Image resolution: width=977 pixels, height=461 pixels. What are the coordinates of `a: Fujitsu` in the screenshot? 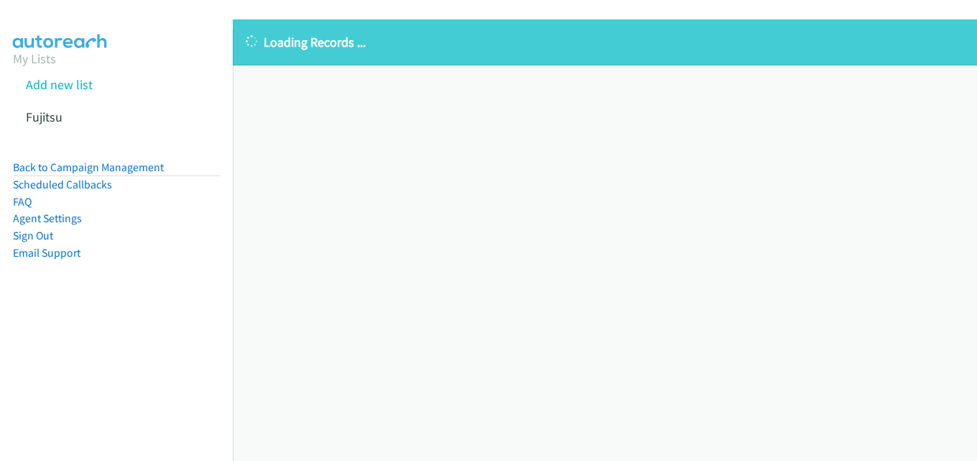 It's located at (44, 116).